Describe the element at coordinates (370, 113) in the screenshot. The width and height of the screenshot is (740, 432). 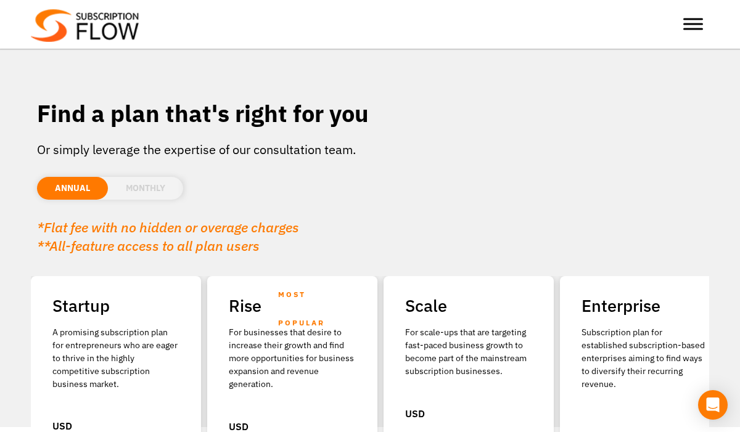
I see `h1: Find a plan that's right for you` at that location.